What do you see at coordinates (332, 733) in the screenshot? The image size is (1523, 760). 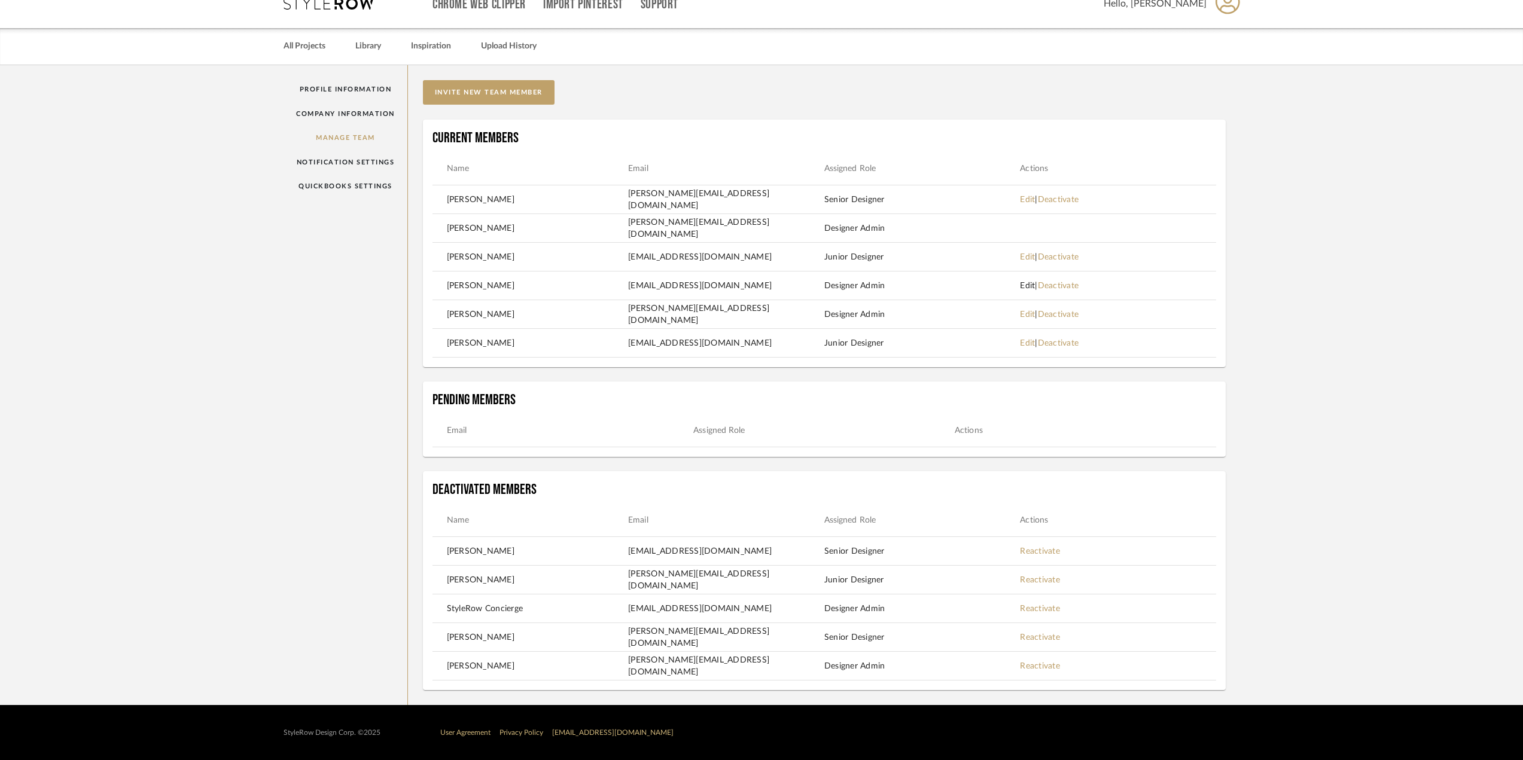 I see `div: StyleRow Design Corp. ©2025` at bounding box center [332, 733].